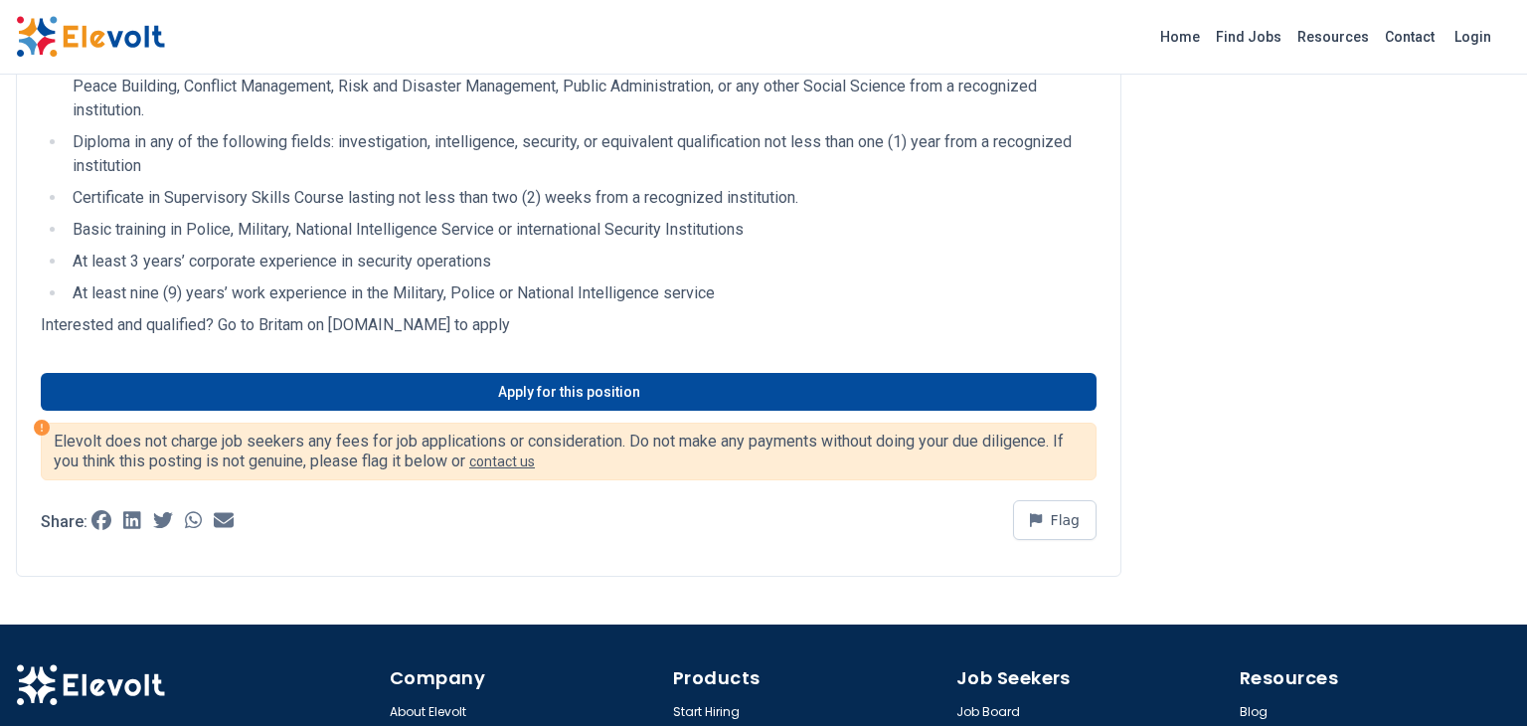 This screenshot has width=1527, height=726. I want to click on a: Contact, so click(1410, 37).